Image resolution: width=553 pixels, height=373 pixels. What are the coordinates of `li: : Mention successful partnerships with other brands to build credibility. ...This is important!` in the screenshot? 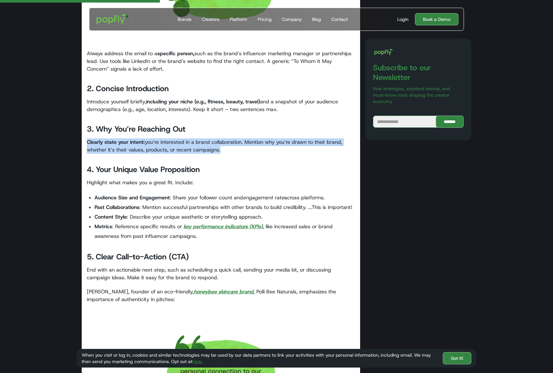 It's located at (225, 207).